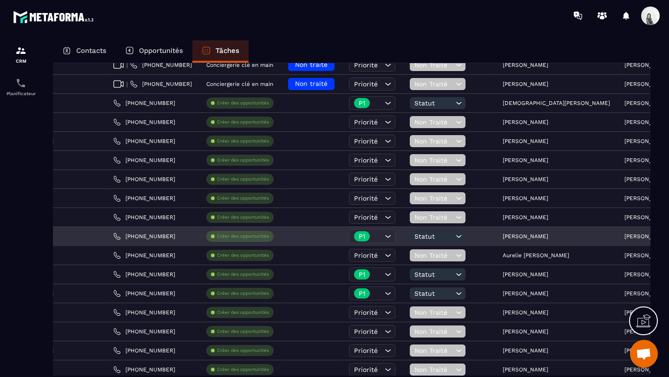  Describe the element at coordinates (154, 52) in the screenshot. I see `a: Opportunités` at that location.